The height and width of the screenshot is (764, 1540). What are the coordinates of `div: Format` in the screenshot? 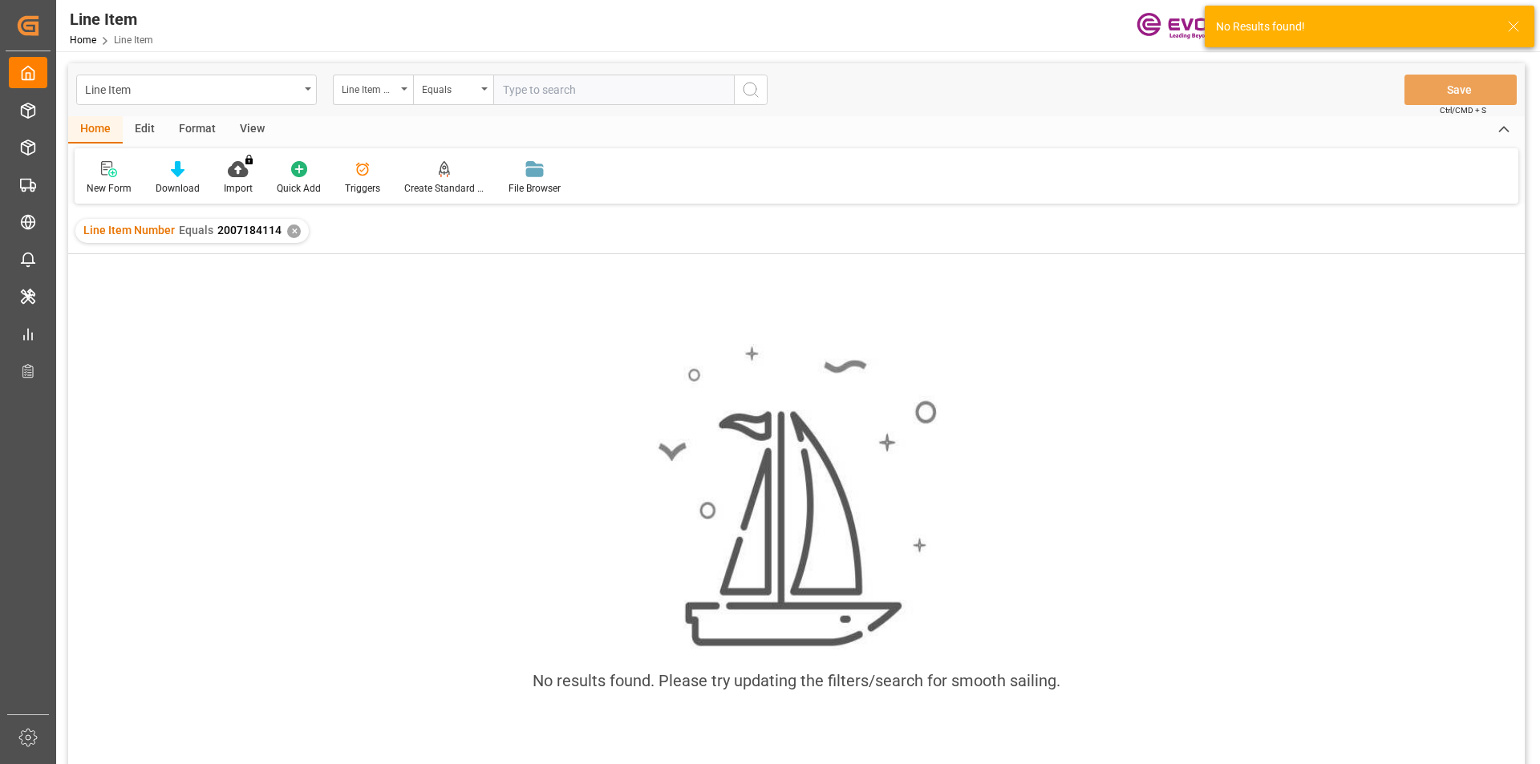 It's located at (197, 130).